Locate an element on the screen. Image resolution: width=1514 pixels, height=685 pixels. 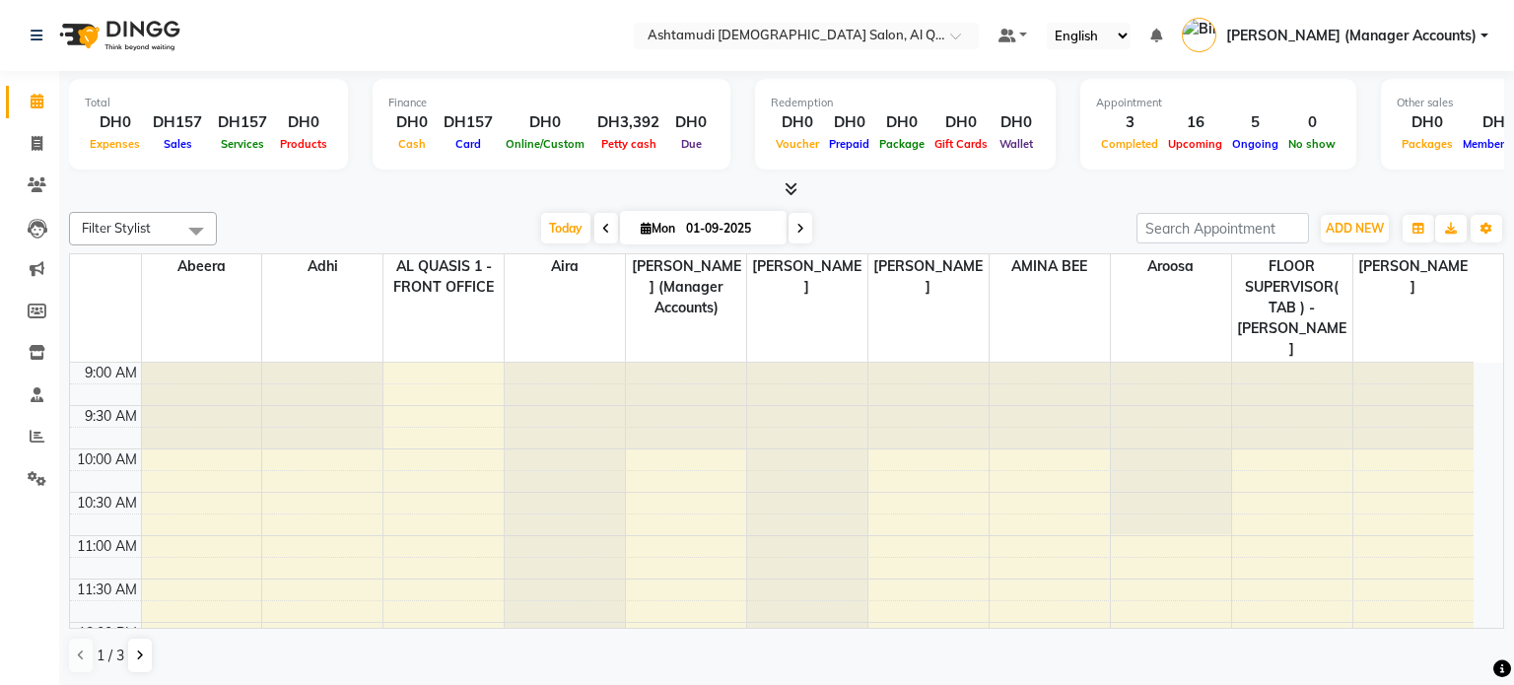
span: AL QUASIS 1 - FRONT OFFICE is located at coordinates (443, 277).